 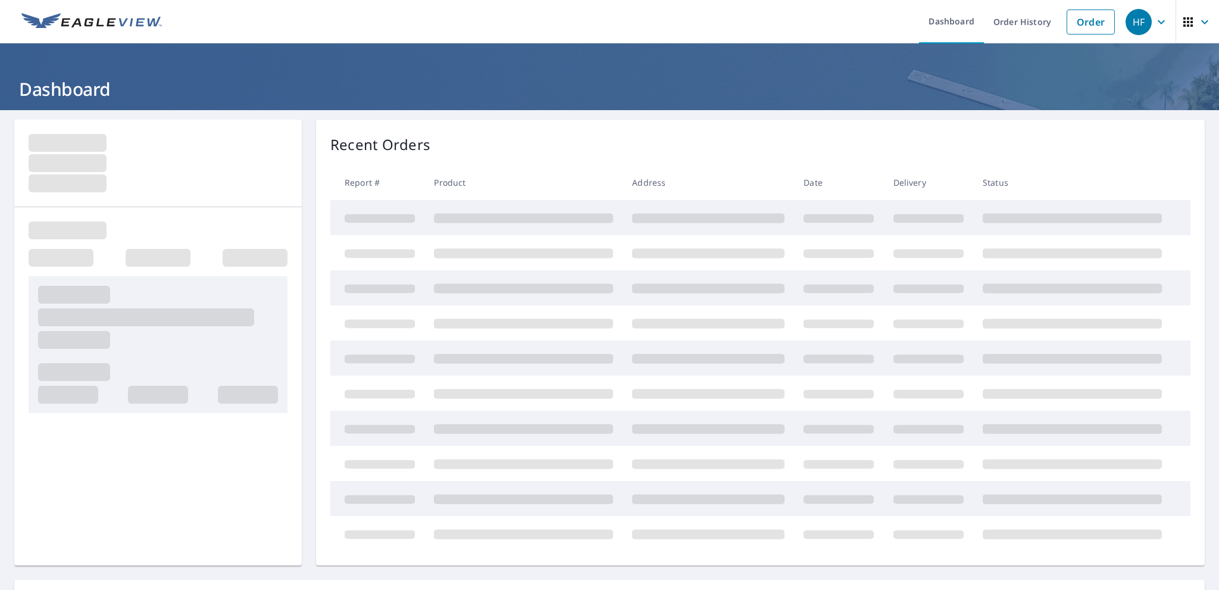 What do you see at coordinates (1138, 22) in the screenshot?
I see `div: HF` at bounding box center [1138, 22].